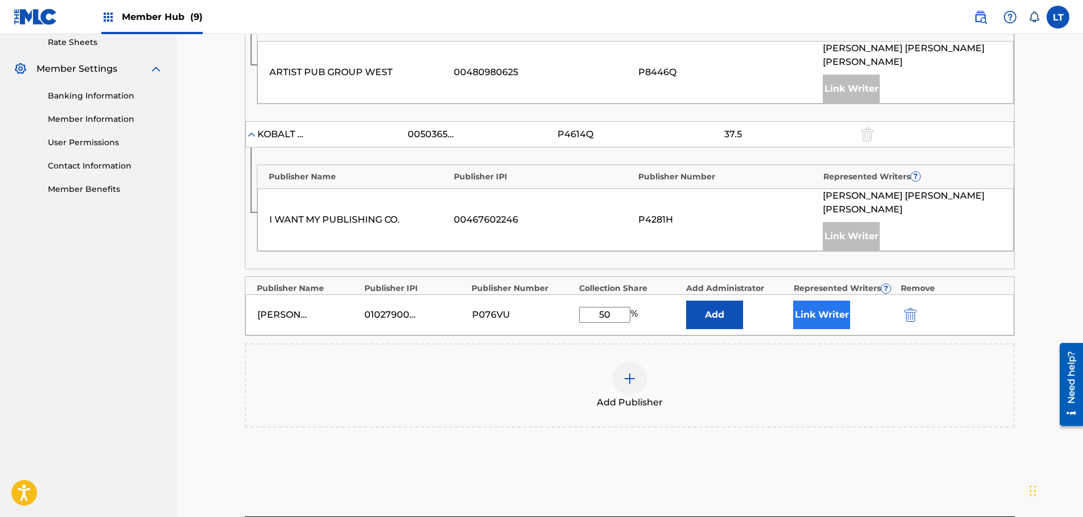  Describe the element at coordinates (156, 69) in the screenshot. I see `img: expand` at that location.